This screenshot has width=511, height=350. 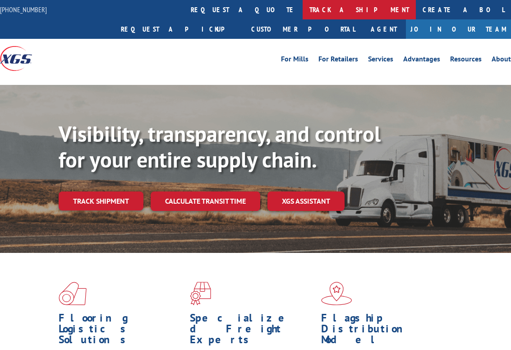 What do you see at coordinates (422, 60) in the screenshot?
I see `a: Advantages` at bounding box center [422, 60].